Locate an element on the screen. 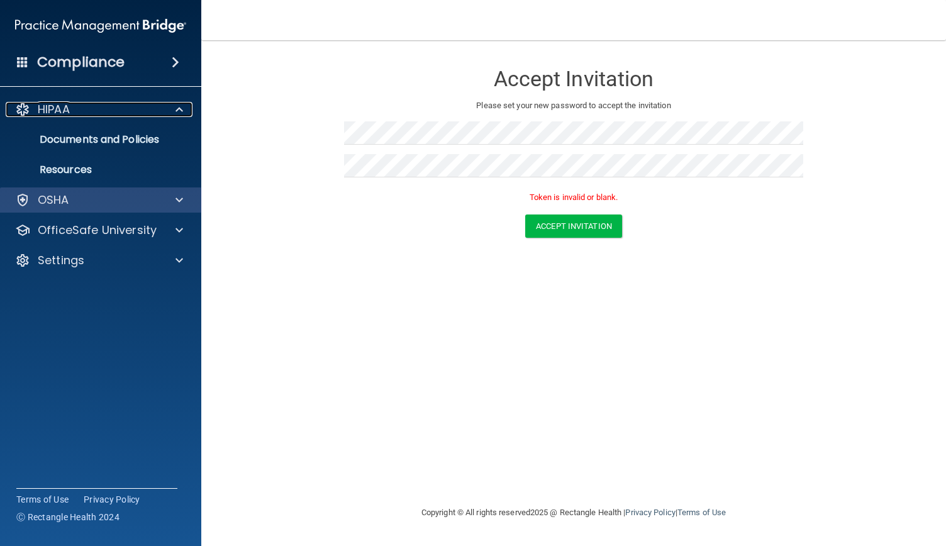 This screenshot has height=546, width=946. h3: Accept Invitation is located at coordinates (573, 79).